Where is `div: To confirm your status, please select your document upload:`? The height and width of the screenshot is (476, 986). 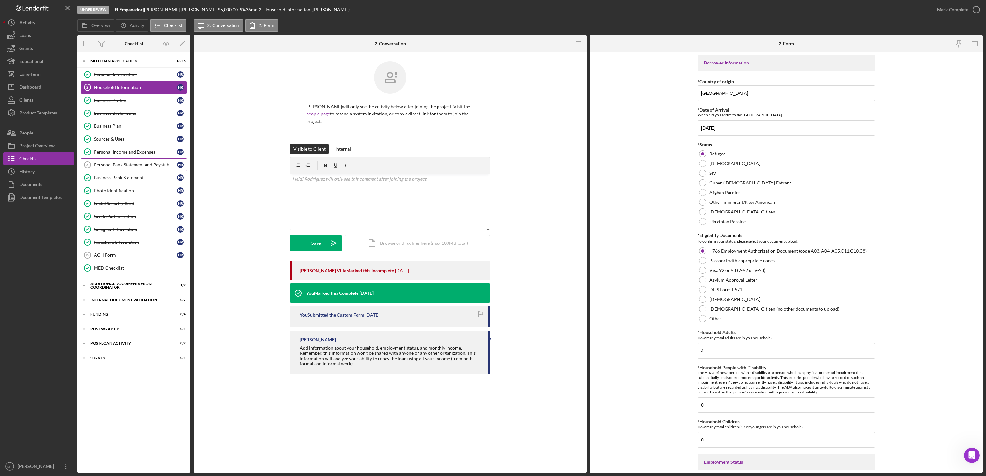
div: To confirm your status, please select your document upload: is located at coordinates (787, 241).